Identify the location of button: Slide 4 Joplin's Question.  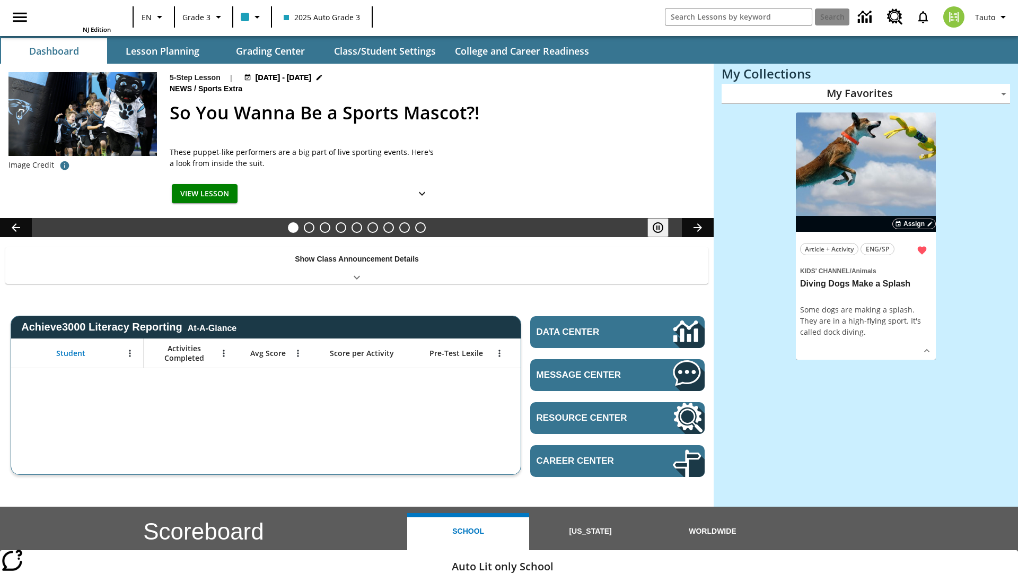
(341, 227).